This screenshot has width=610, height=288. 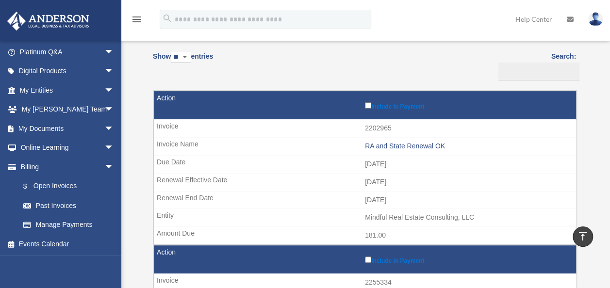 What do you see at coordinates (365, 129) in the screenshot?
I see `td: 2202965` at bounding box center [365, 129].